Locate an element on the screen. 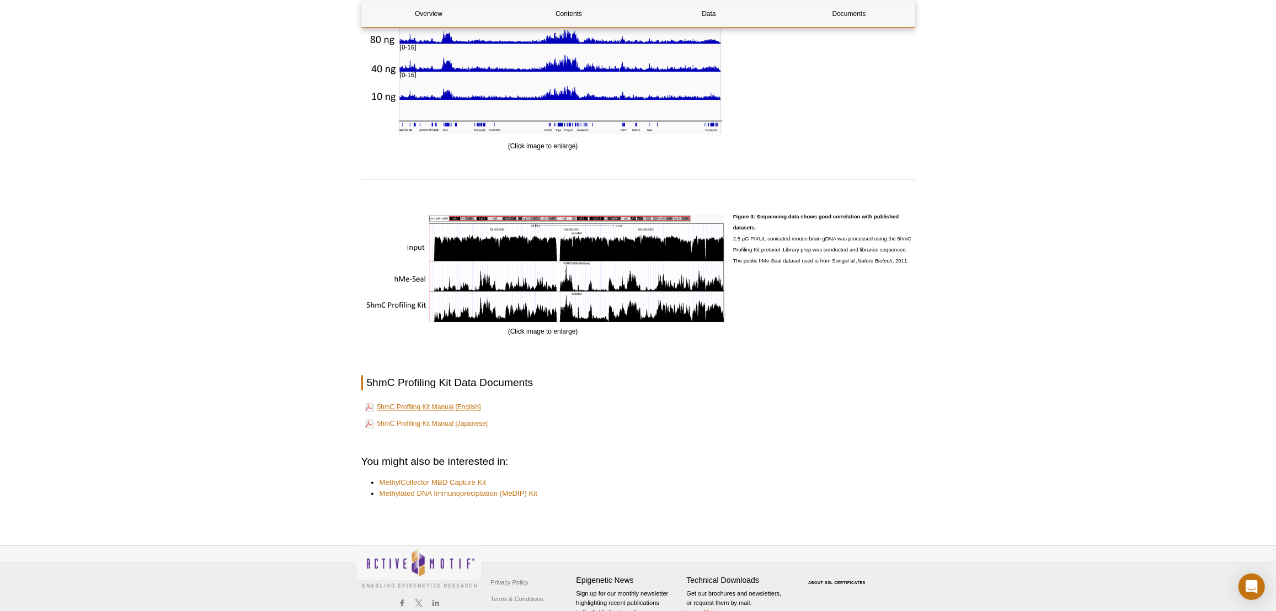 The width and height of the screenshot is (1276, 611). a: Methylated DNA Immunopreciptation (MeDIP) Kit is located at coordinates (459, 494).